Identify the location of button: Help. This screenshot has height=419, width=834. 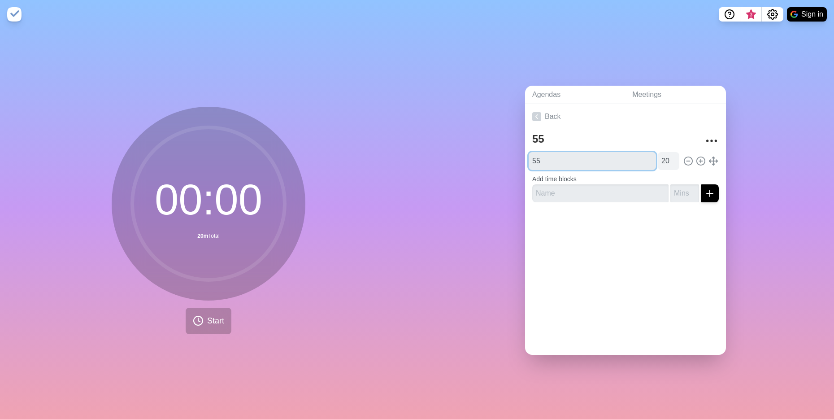
(730, 14).